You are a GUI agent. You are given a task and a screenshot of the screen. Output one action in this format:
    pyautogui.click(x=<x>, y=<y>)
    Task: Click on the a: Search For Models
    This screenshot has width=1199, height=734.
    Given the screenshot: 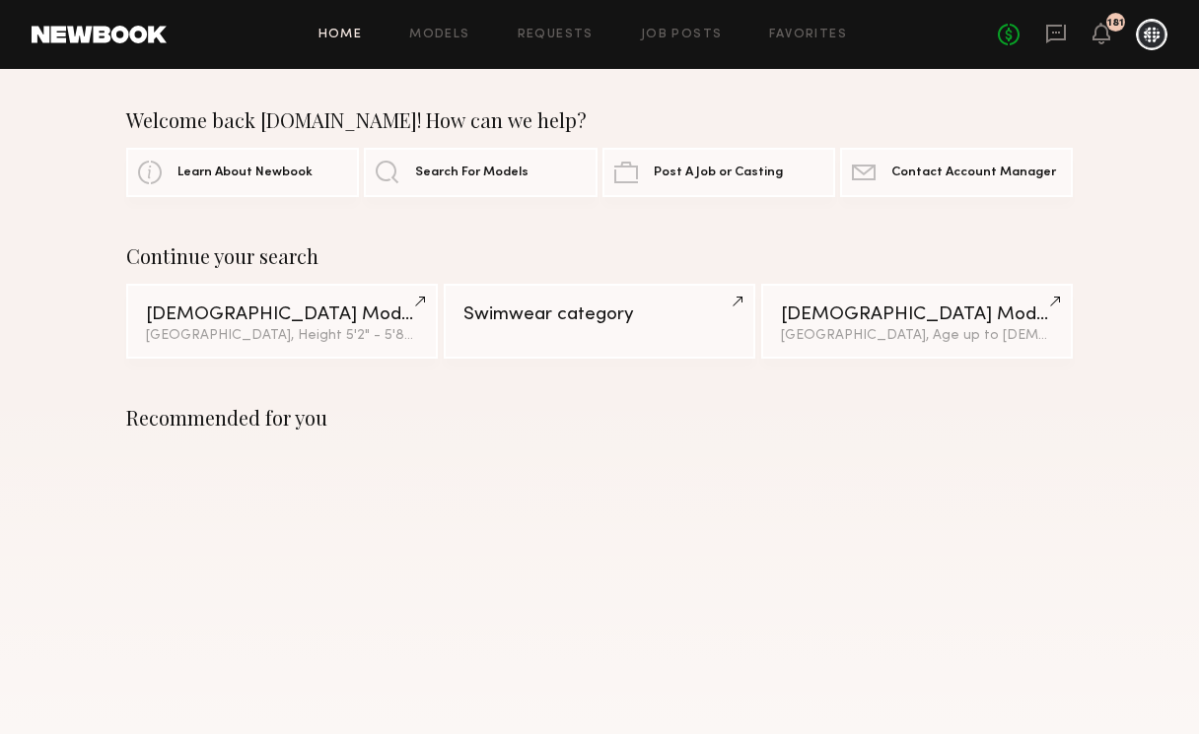 What is the action you would take?
    pyautogui.click(x=480, y=172)
    